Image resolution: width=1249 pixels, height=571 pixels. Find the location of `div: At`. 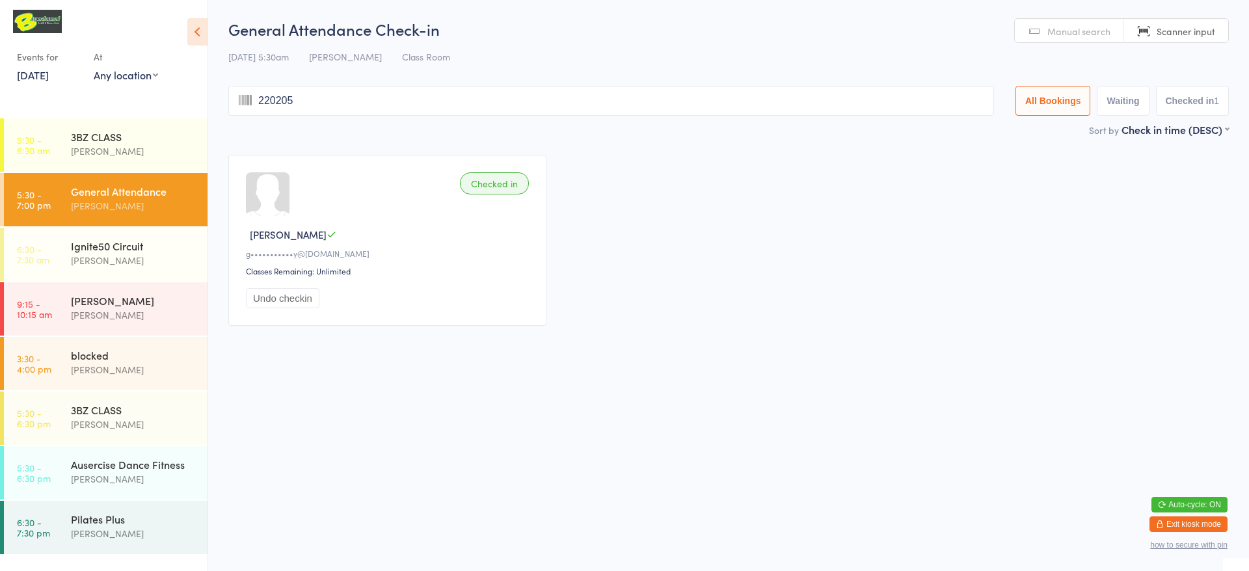

div: At is located at coordinates (126, 57).